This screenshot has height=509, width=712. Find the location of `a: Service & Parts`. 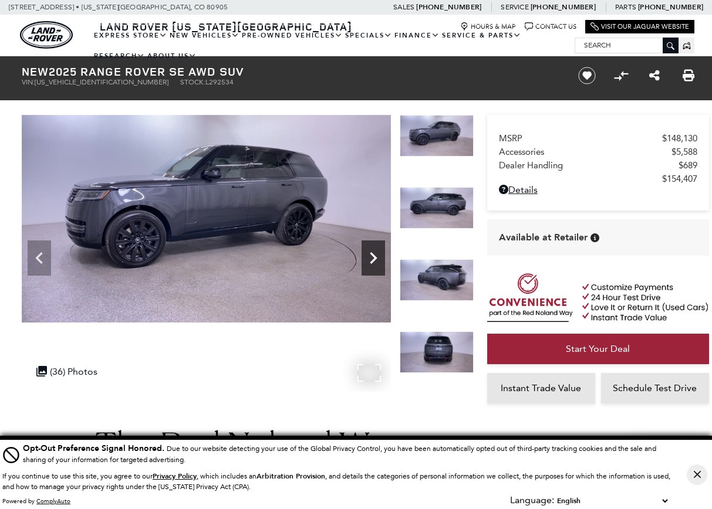

a: Service & Parts is located at coordinates (481, 35).